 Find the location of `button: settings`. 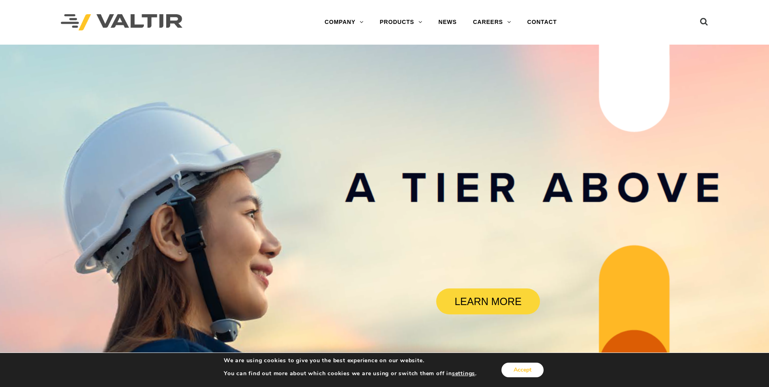

button: settings is located at coordinates (464, 373).